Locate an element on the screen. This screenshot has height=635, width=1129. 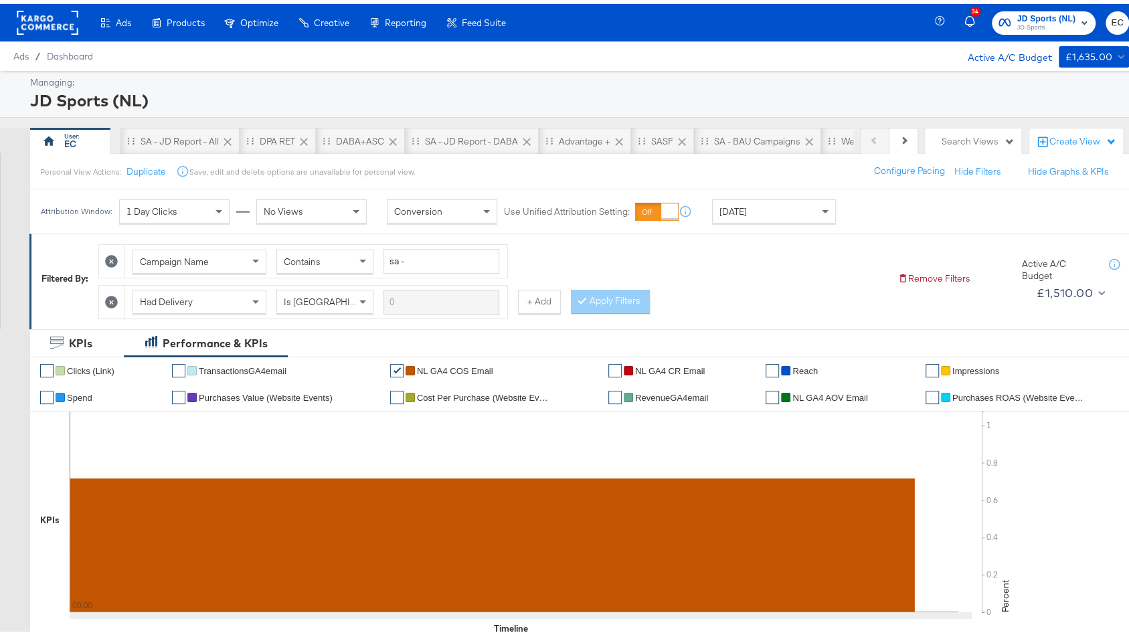
div: Timeline is located at coordinates (510, 624).